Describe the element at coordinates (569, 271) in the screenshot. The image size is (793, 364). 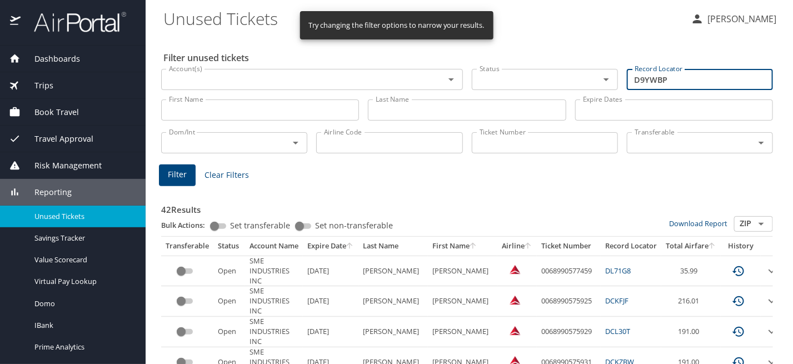
I see `td: 0068990577459` at that location.